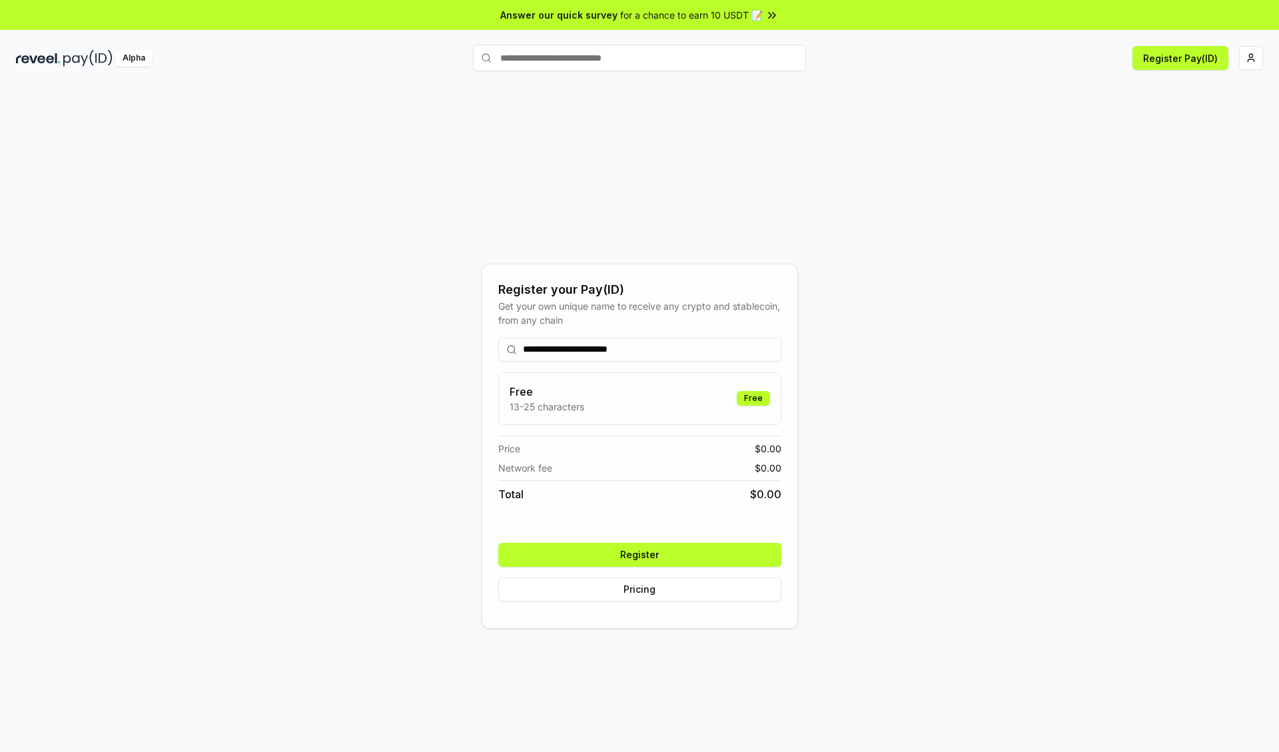  What do you see at coordinates (559, 15) in the screenshot?
I see `span: Answer our quick survey` at bounding box center [559, 15].